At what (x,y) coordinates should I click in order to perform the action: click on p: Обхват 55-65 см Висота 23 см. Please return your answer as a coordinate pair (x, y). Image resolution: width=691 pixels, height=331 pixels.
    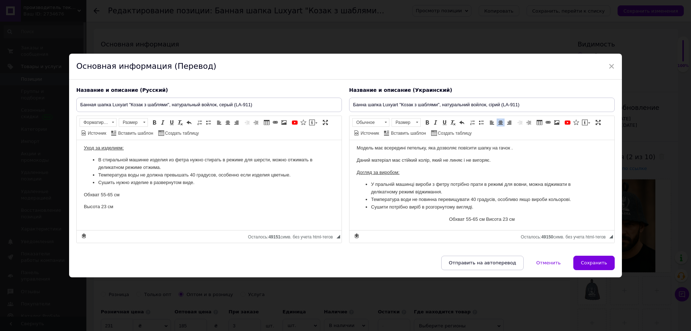
    Looking at the image, I should click on (133, 79).